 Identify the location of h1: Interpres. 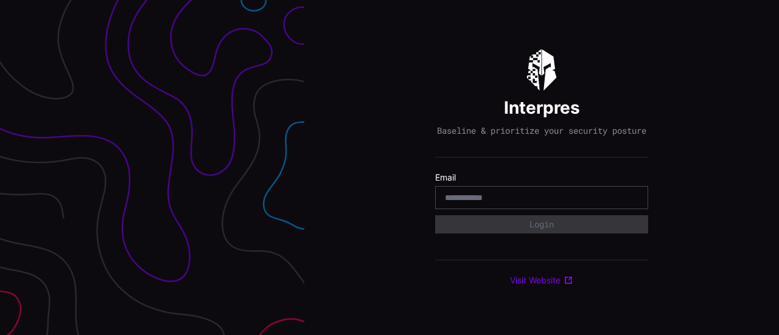
(542, 108).